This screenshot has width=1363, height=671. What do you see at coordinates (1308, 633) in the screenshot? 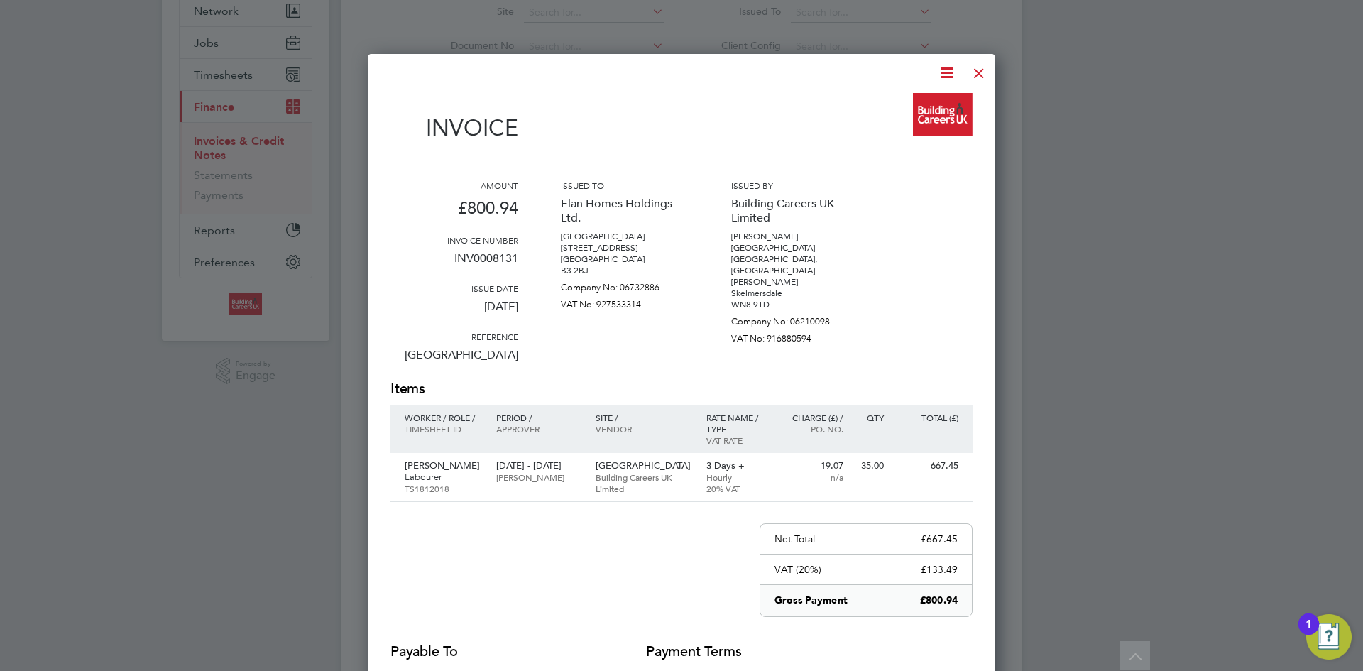
I see `div: 1` at bounding box center [1308, 633].